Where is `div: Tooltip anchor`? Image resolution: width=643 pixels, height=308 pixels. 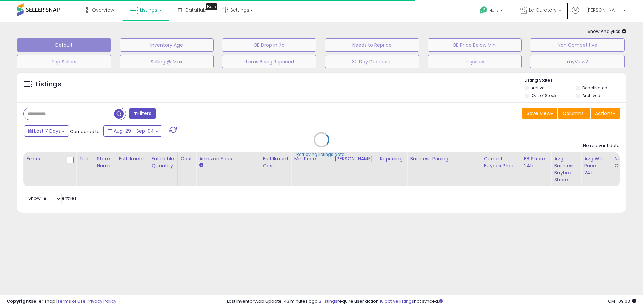
div: Tooltip anchor is located at coordinates (211, 7).